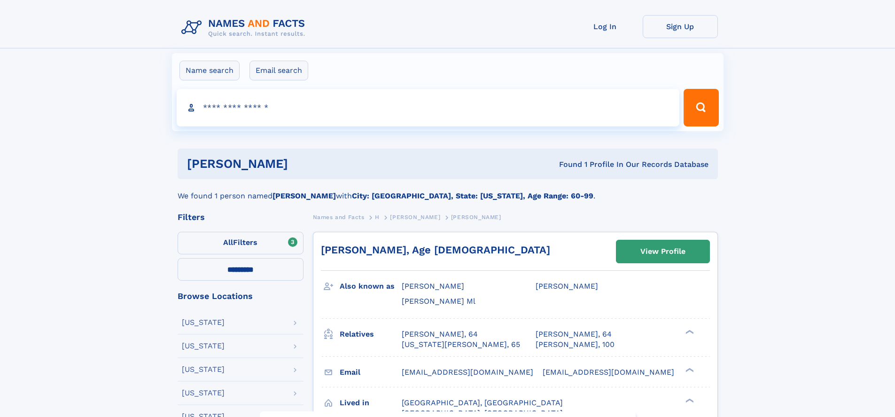 This screenshot has width=895, height=417. Describe the element at coordinates (228, 242) in the screenshot. I see `span: All` at that location.